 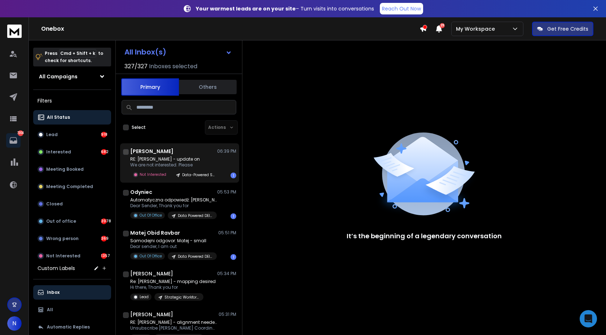 What do you see at coordinates (53, 292) in the screenshot?
I see `p: Inbox` at bounding box center [53, 292].